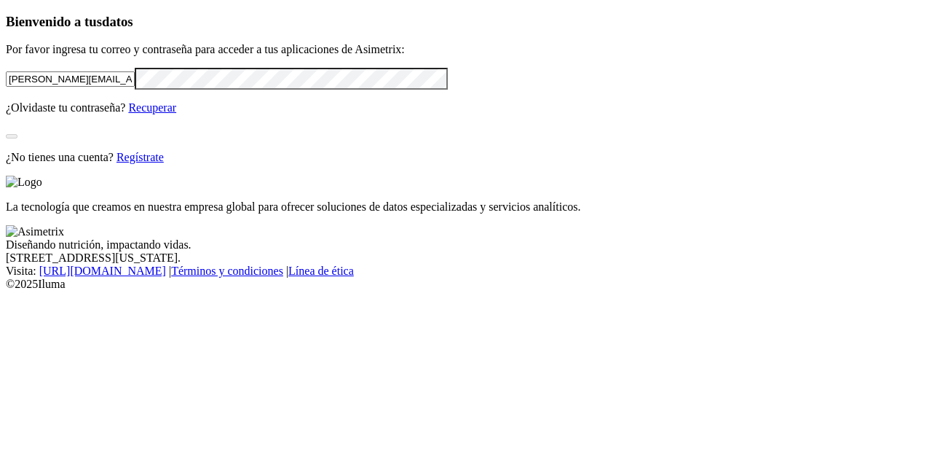 The image size is (932, 460). What do you see at coordinates (35, 232) in the screenshot?
I see `img: Asimetrix` at bounding box center [35, 232].